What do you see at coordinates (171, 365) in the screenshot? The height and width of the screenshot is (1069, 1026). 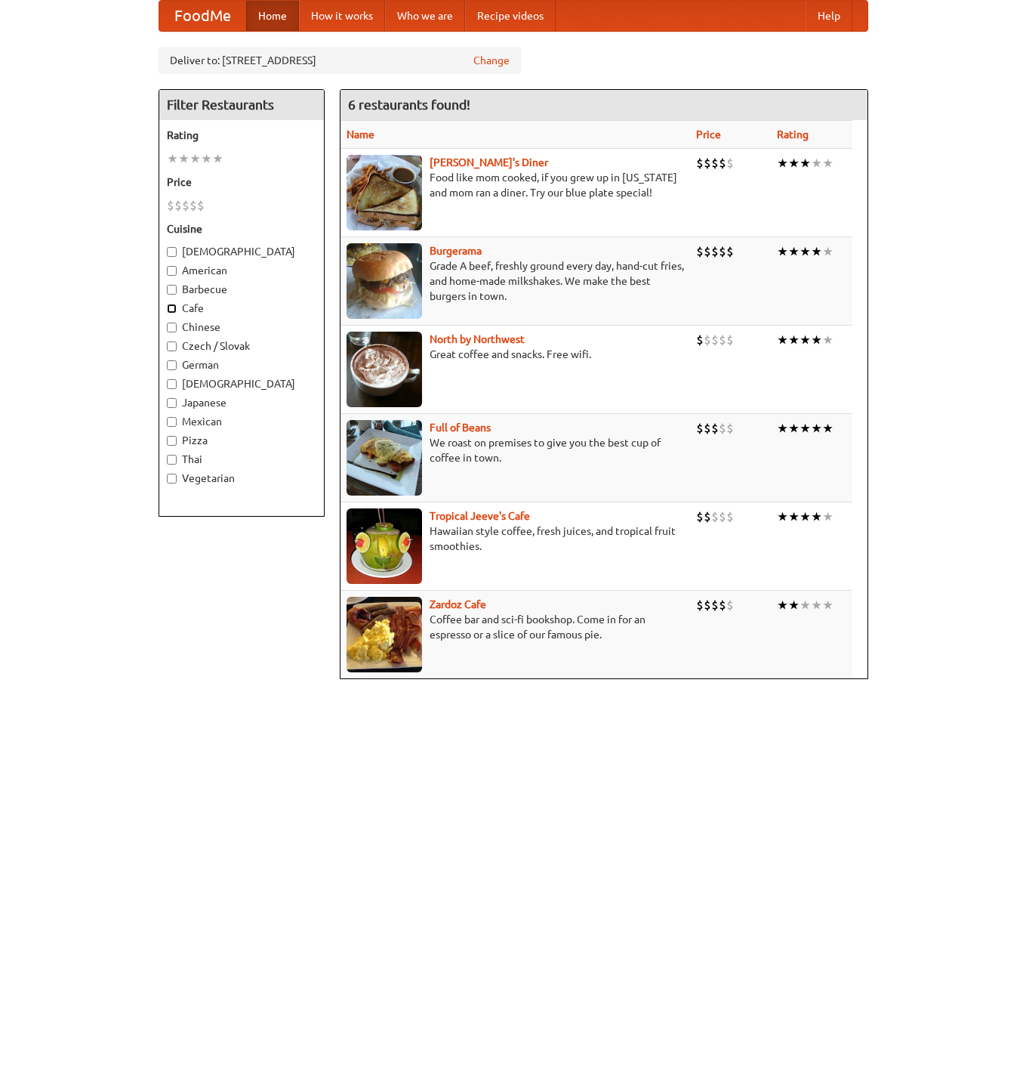 I see `input: German` at bounding box center [171, 365].